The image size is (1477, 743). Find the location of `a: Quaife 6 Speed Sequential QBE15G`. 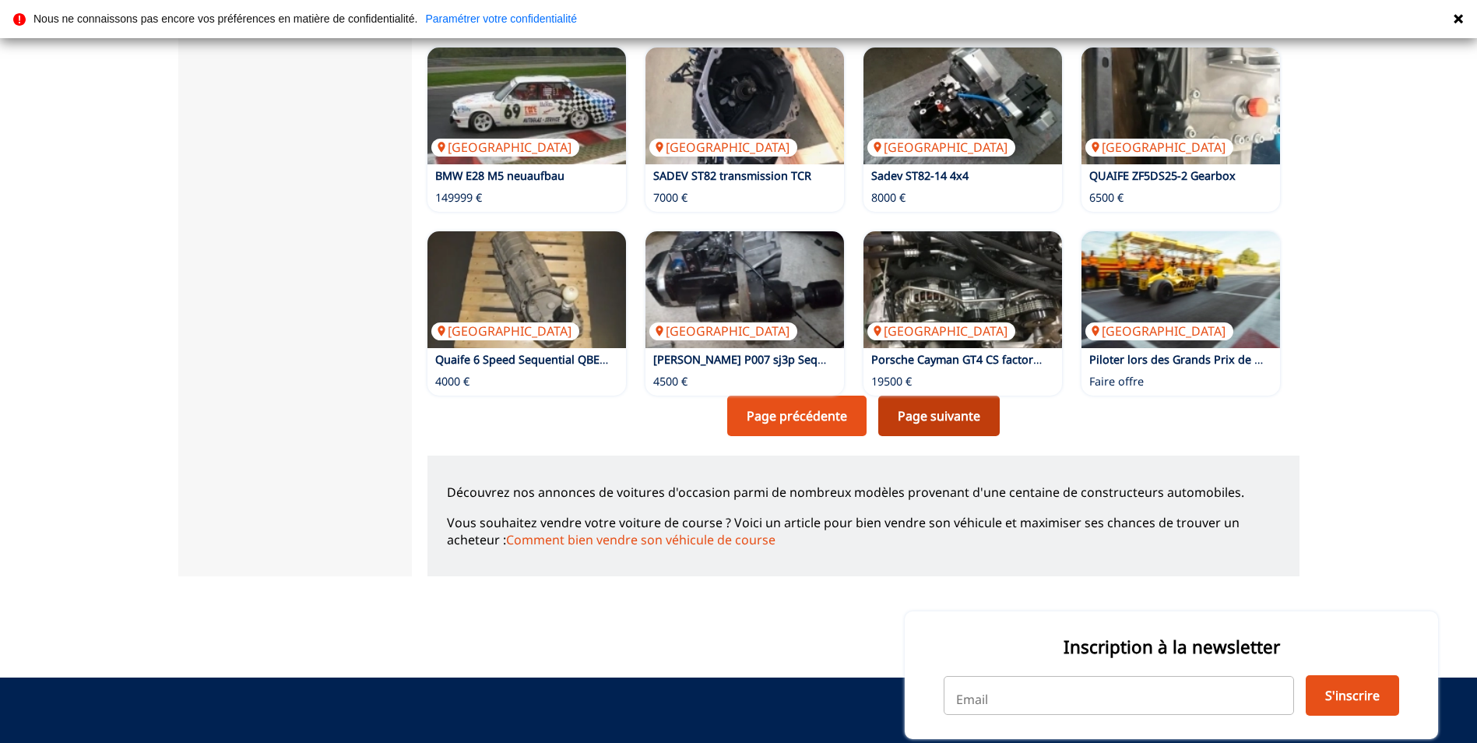

a: Quaife 6 Speed Sequential QBE15G is located at coordinates (527, 359).